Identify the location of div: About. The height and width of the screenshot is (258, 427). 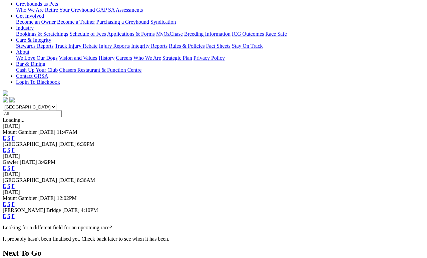
(220, 58).